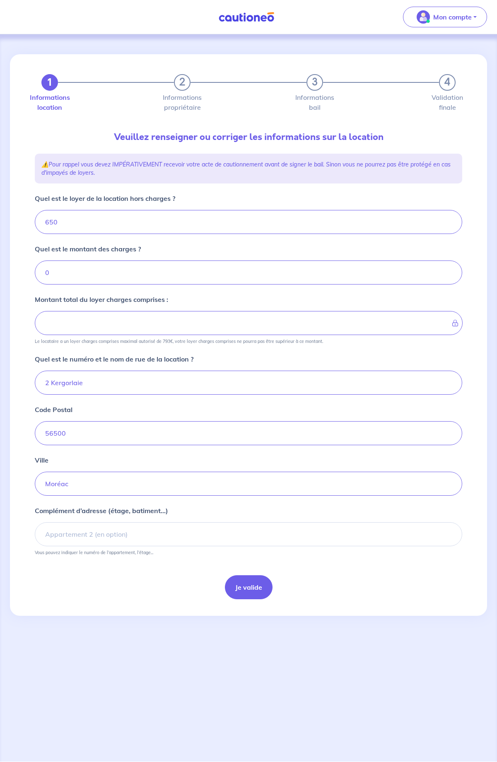 Image resolution: width=497 pixels, height=762 pixels. What do you see at coordinates (105, 198) in the screenshot?
I see `p: Quel est le loyer de la location hors charges ?` at bounding box center [105, 198].